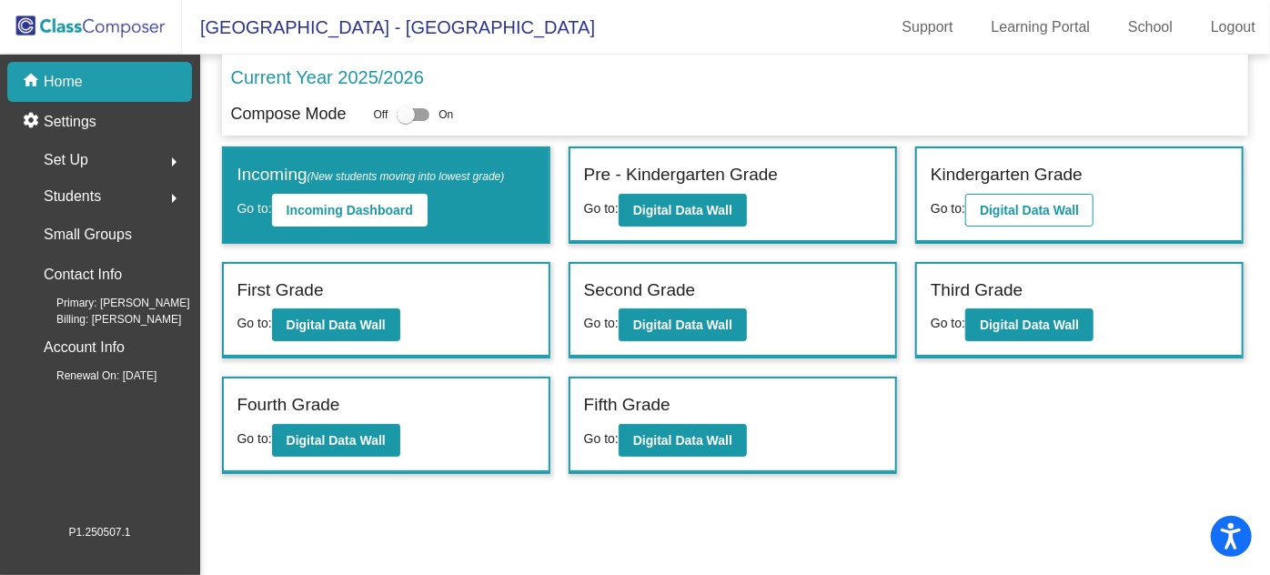 This screenshot has height=575, width=1270. Describe the element at coordinates (66, 160) in the screenshot. I see `span: Set Up` at that location.